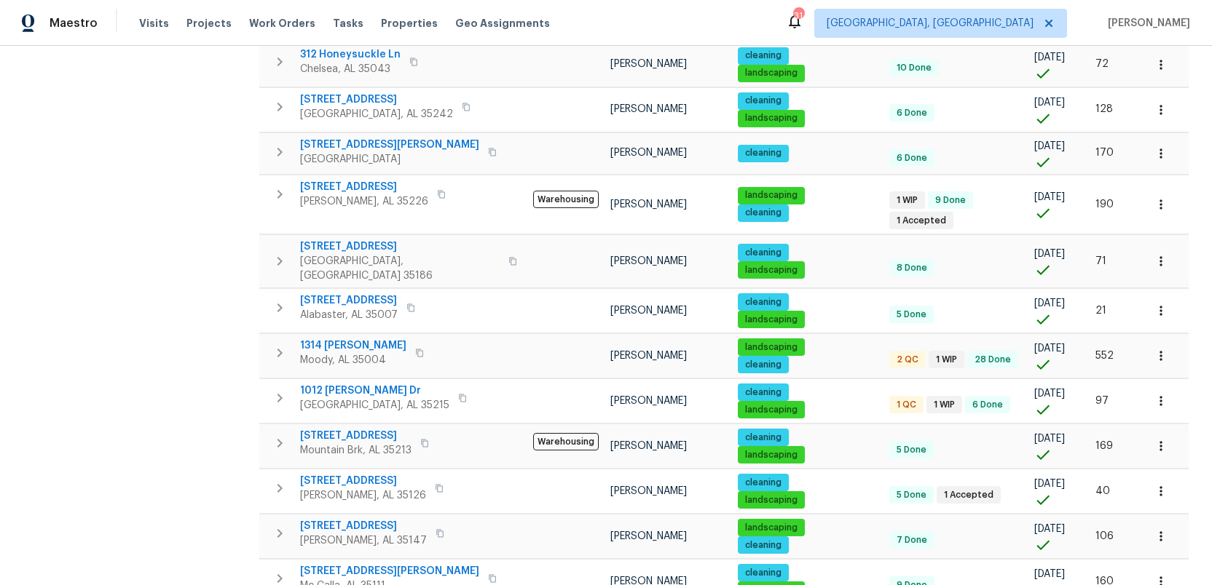  I want to click on span: 97, so click(1102, 401).